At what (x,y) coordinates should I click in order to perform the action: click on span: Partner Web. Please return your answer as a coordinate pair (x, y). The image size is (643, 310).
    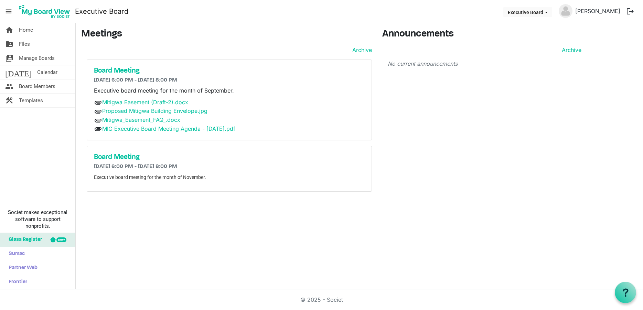
    Looking at the image, I should click on (21, 268).